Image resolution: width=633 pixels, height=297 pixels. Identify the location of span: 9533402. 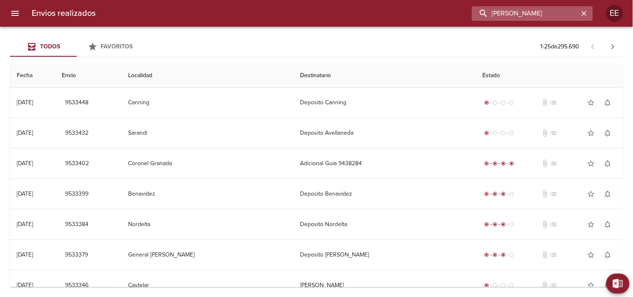
(77, 164).